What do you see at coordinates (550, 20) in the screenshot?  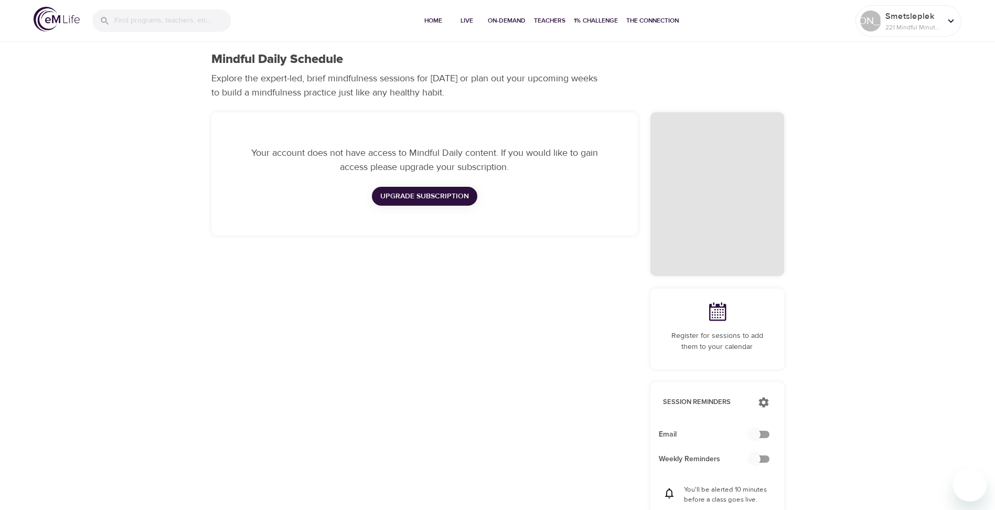 I see `span: Teachers` at bounding box center [550, 20].